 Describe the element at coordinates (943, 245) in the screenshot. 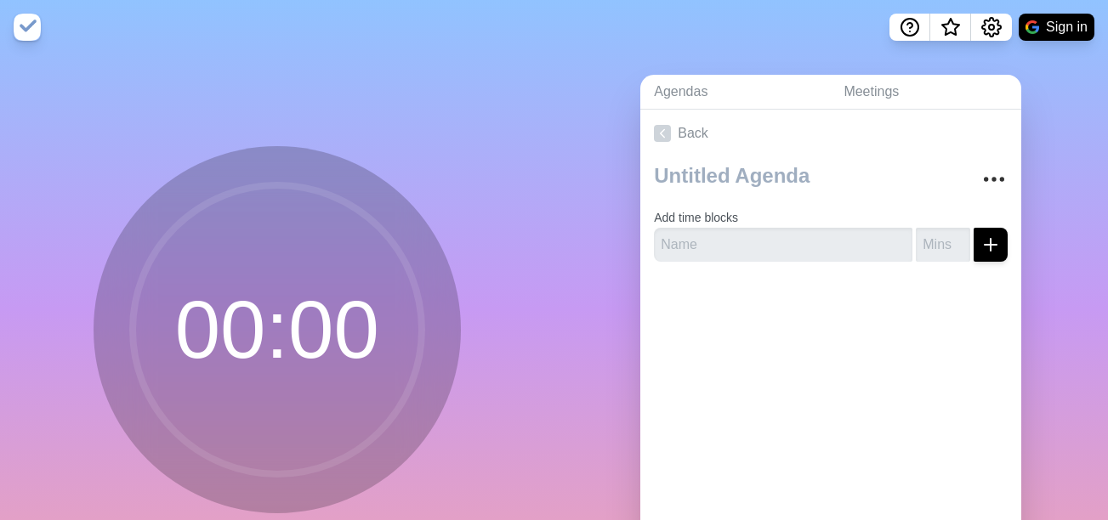

I see `input: Mins` at that location.